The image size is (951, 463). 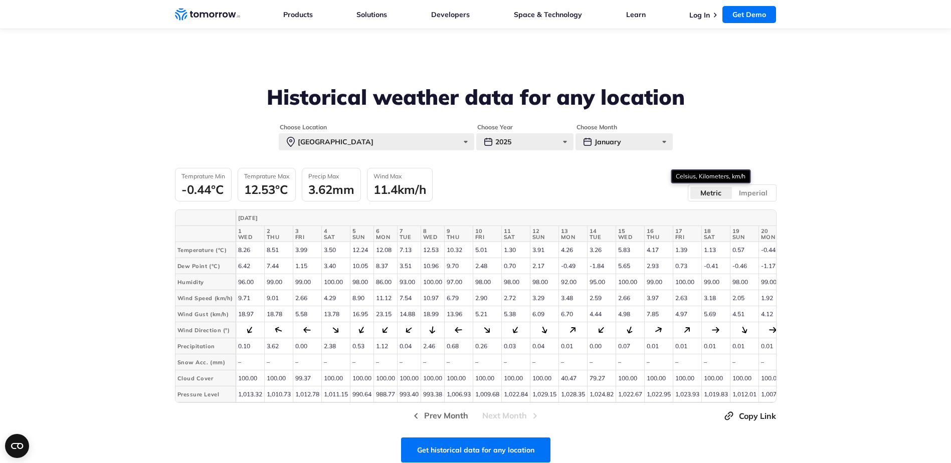 I want to click on td: 4.44, so click(x=601, y=314).